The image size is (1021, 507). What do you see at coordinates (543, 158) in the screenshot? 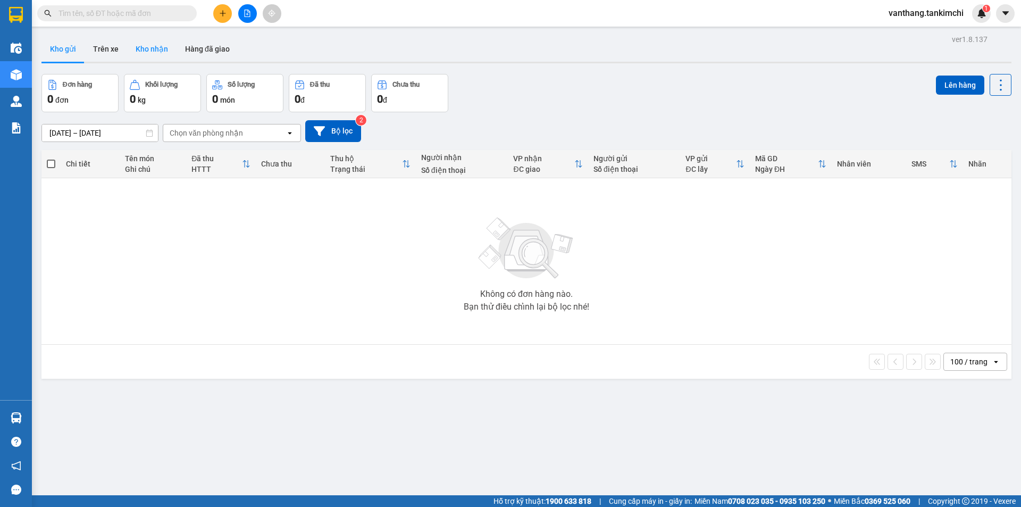
I see `div: VP nhận` at bounding box center [543, 158].